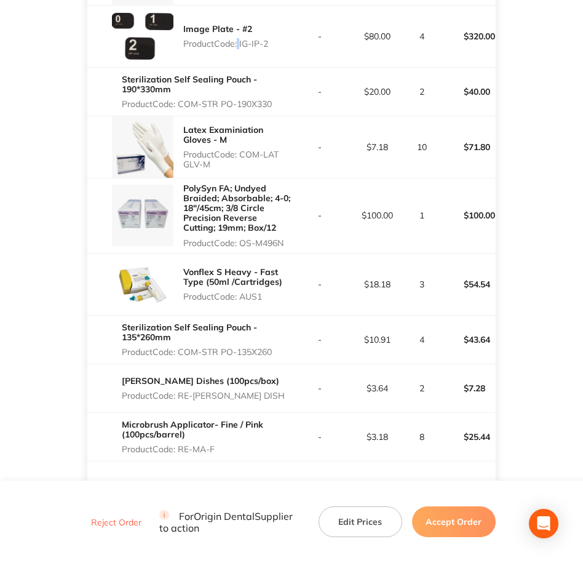  I want to click on a: Sterilization Self Sealing Pouch - 190*330mm, so click(190, 84).